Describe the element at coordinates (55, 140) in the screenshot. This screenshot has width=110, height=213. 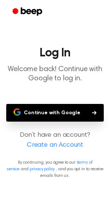
I see `p: Don’t have an account?` at that location.